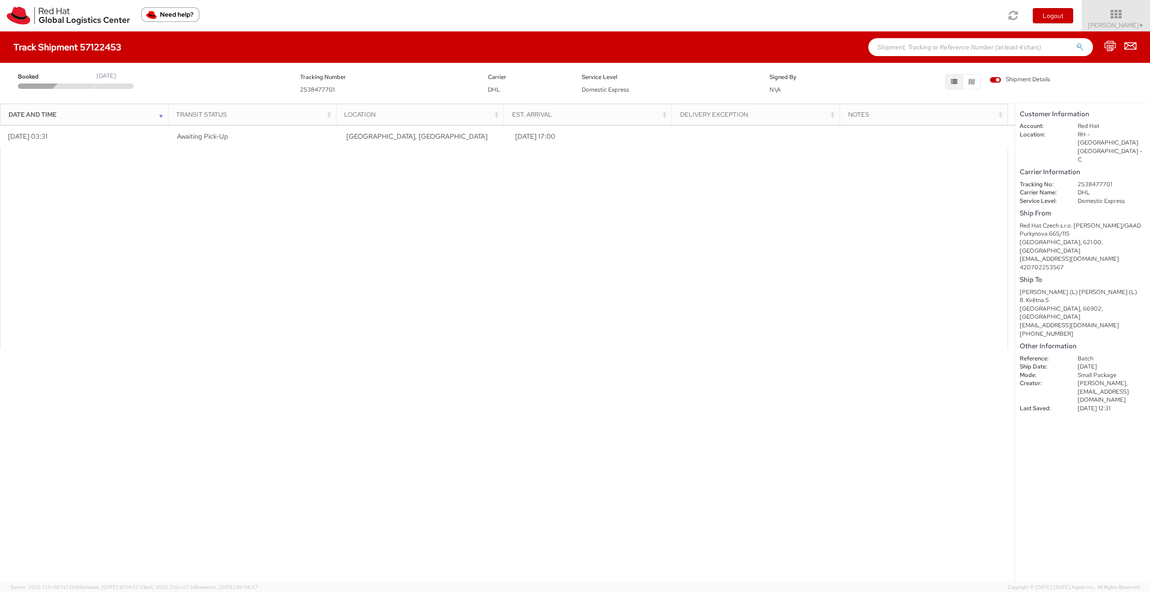 The image size is (1150, 592). I want to click on h5: Ship From, so click(1083, 213).